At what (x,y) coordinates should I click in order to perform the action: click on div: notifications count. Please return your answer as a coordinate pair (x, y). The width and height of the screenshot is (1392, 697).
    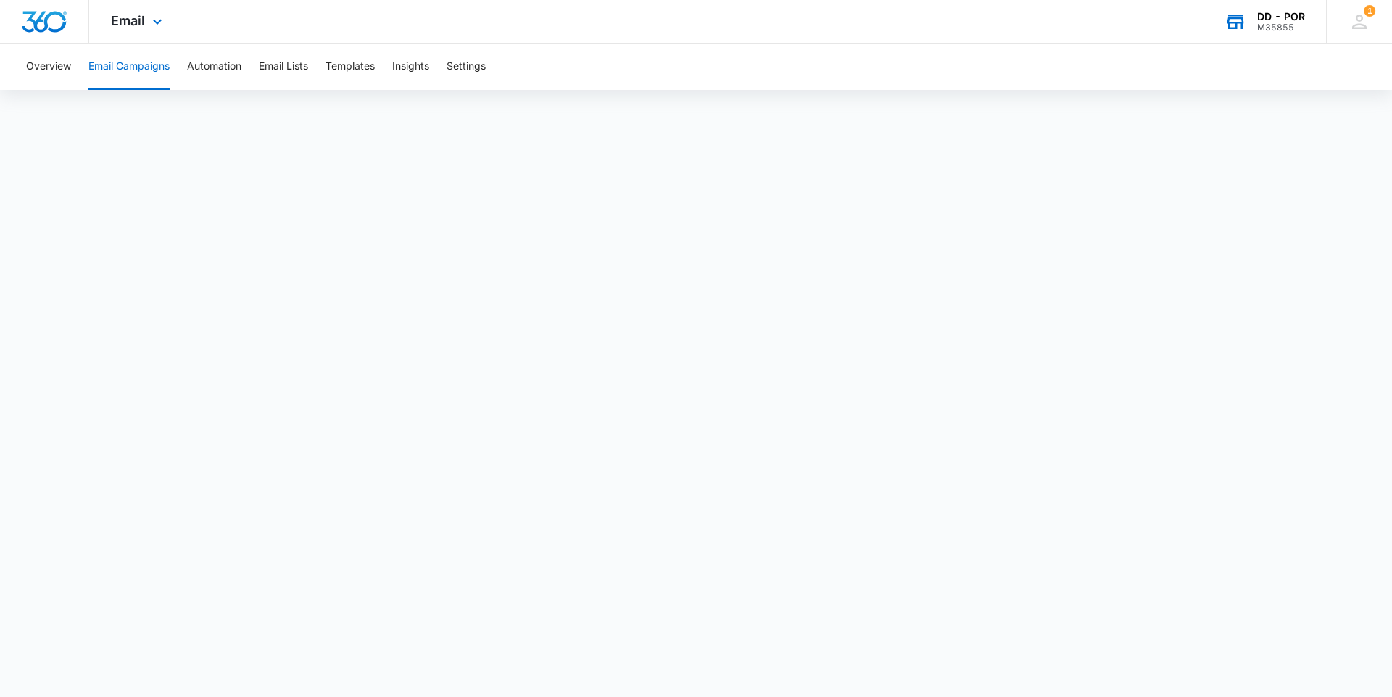
    Looking at the image, I should click on (1370, 11).